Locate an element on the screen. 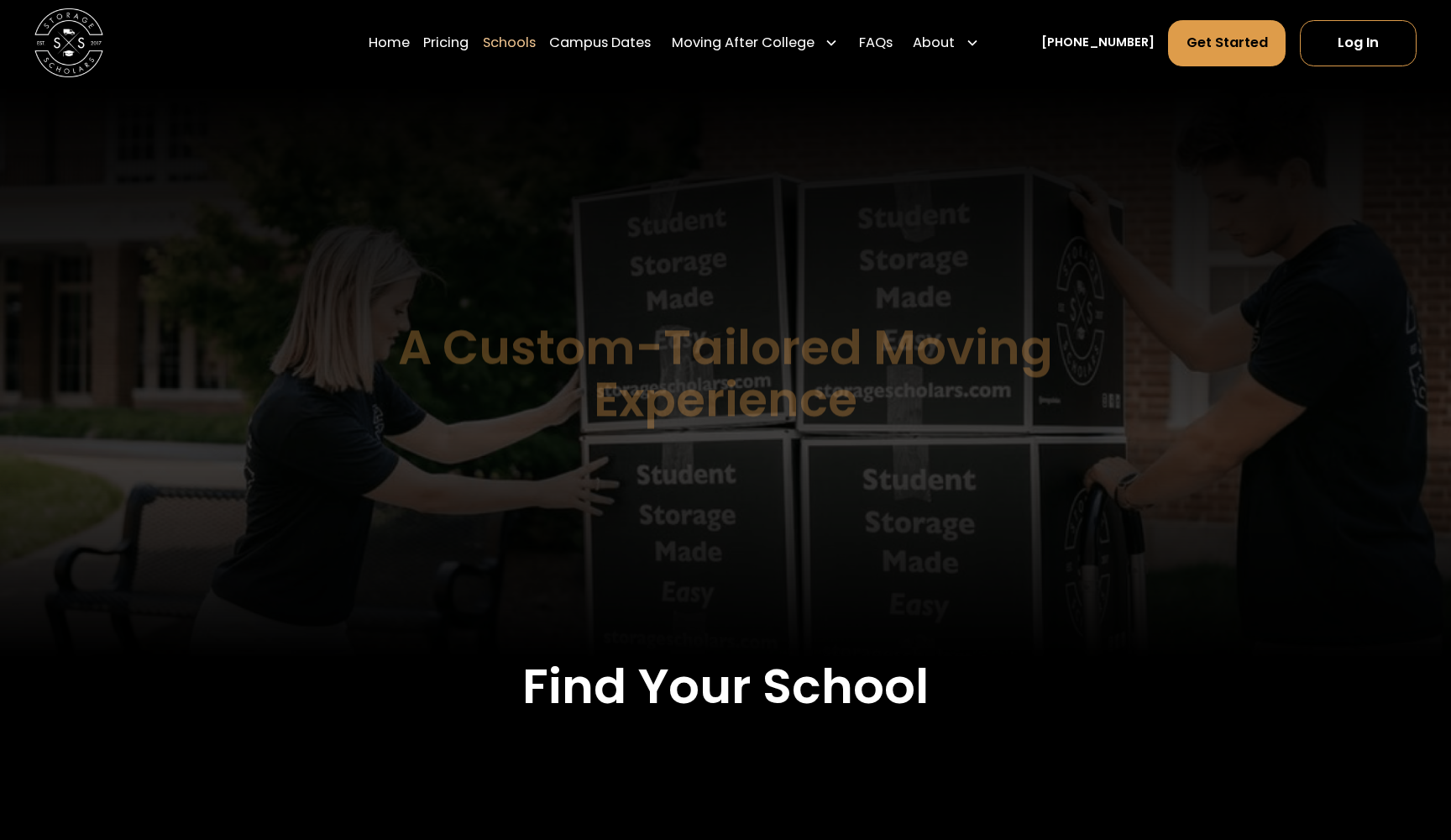  img: Storage Scholars main logo is located at coordinates (69, 43).